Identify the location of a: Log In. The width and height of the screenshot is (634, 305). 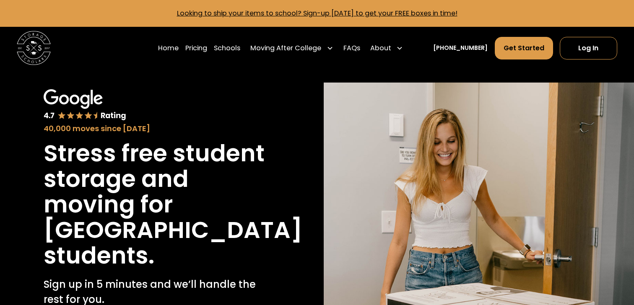
(589, 48).